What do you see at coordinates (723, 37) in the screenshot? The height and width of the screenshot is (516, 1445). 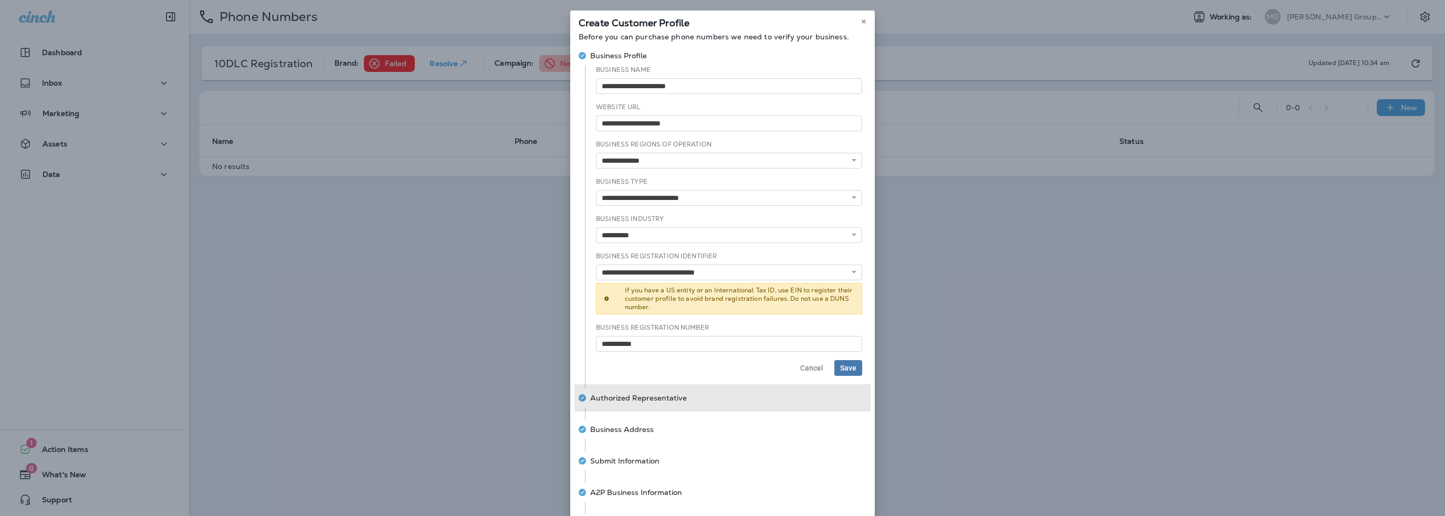 I see `p: Before you can purchase phone numbers we need to verify your business.` at bounding box center [723, 37].